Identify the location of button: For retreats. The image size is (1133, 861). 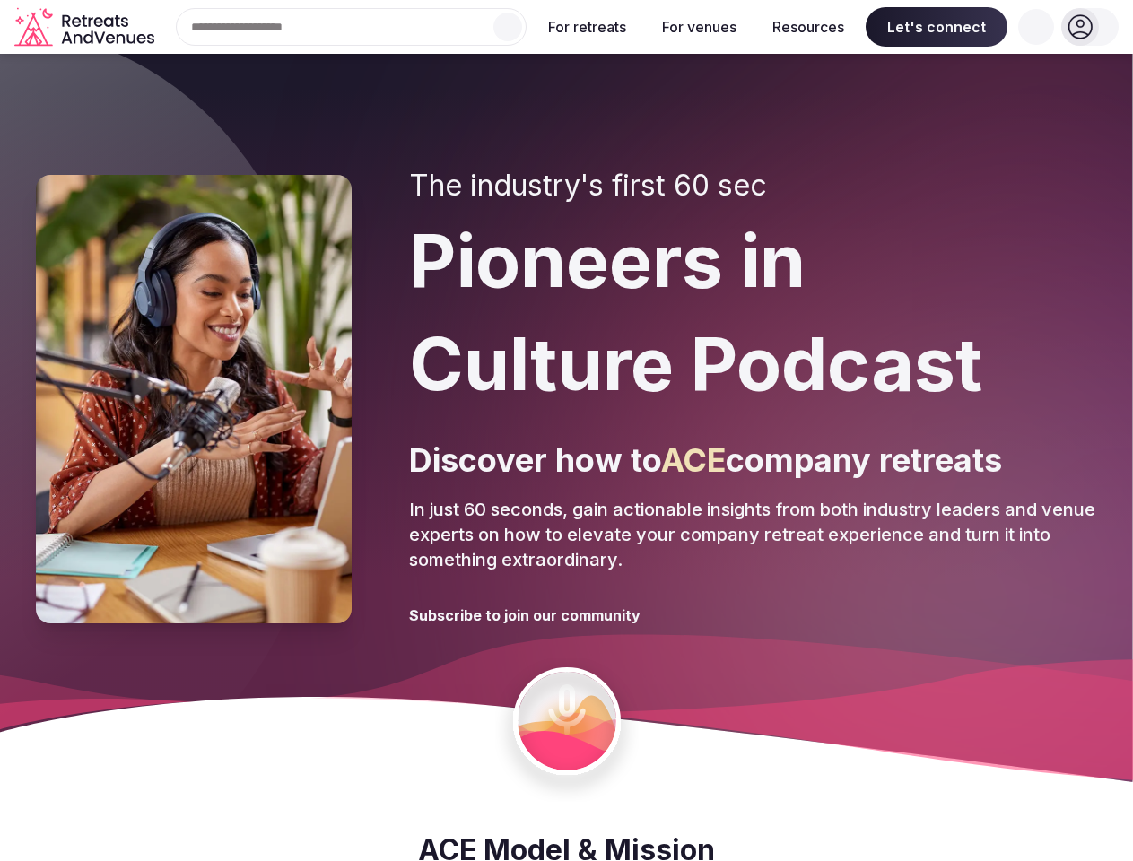
(587, 27).